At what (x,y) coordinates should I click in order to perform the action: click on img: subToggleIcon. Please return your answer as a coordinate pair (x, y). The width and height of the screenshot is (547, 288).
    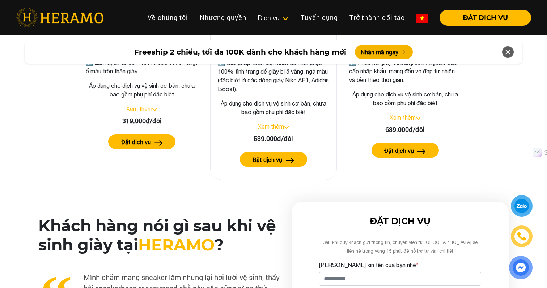
    Looking at the image, I should click on (285, 18).